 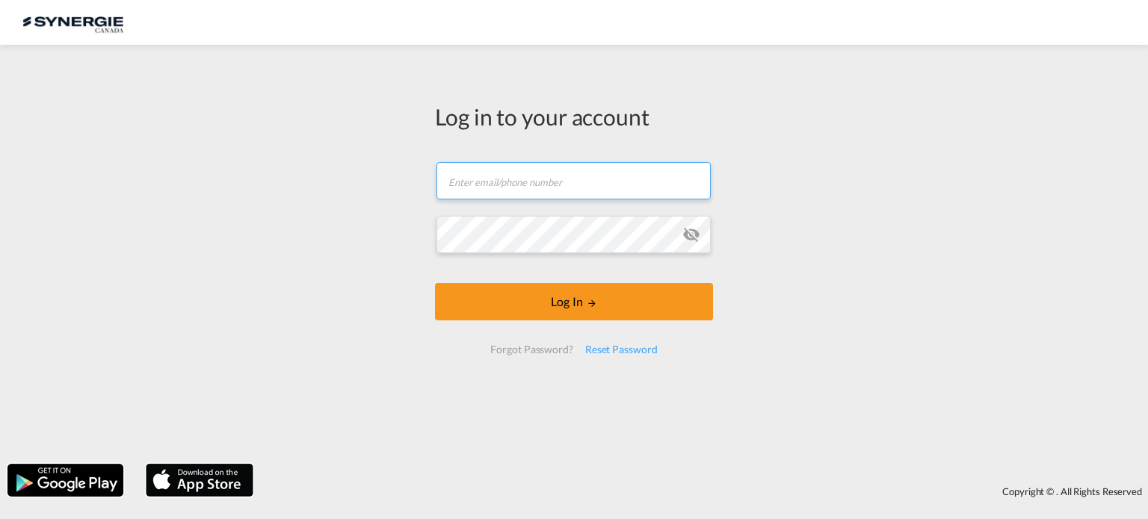 I want to click on div: Reset Password, so click(x=621, y=350).